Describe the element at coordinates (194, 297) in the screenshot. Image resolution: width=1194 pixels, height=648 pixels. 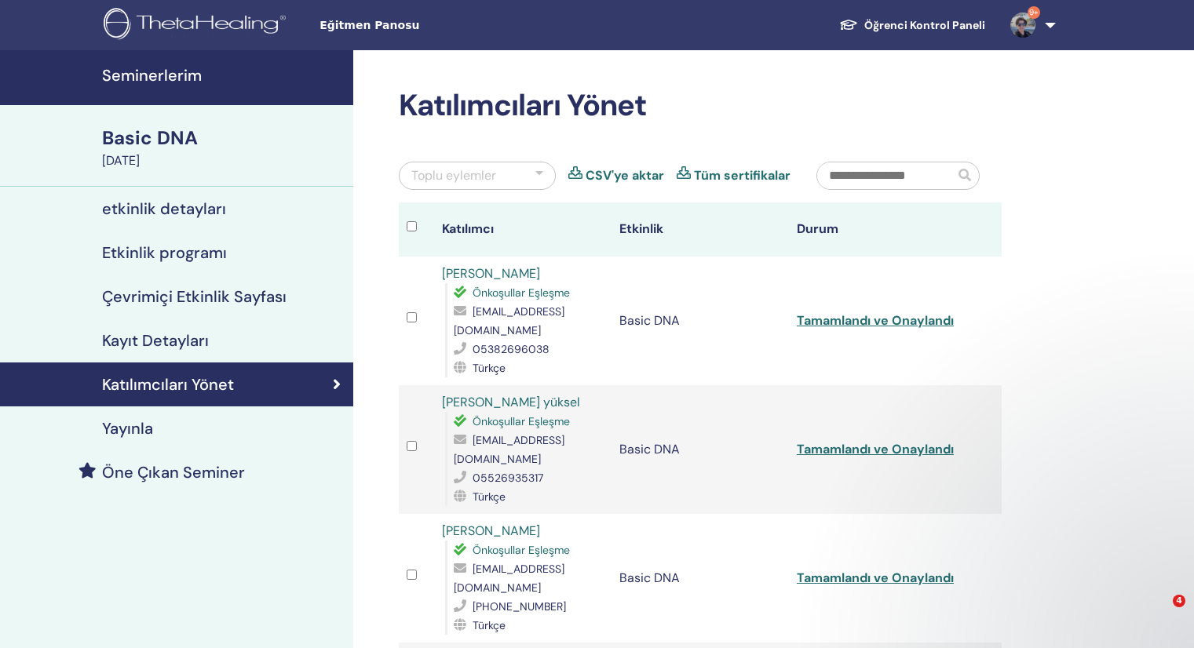
I see `h4: Çevrimiçi Etkinlik Sayfası` at that location.